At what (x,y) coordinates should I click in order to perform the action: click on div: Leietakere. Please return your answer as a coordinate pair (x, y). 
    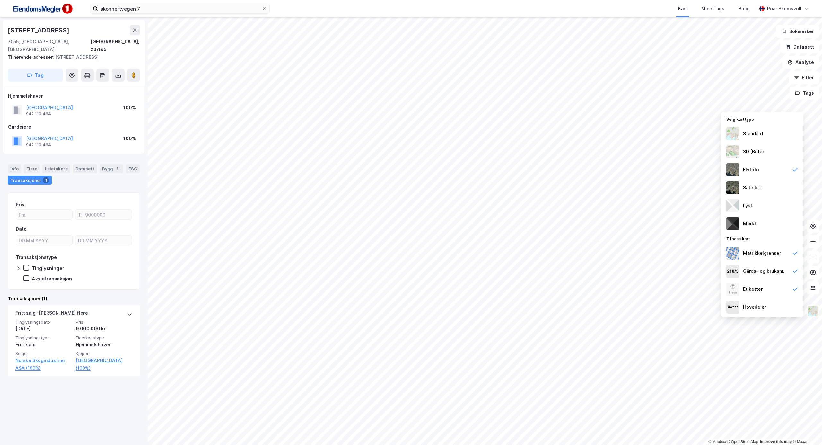
    Looking at the image, I should click on (56, 169).